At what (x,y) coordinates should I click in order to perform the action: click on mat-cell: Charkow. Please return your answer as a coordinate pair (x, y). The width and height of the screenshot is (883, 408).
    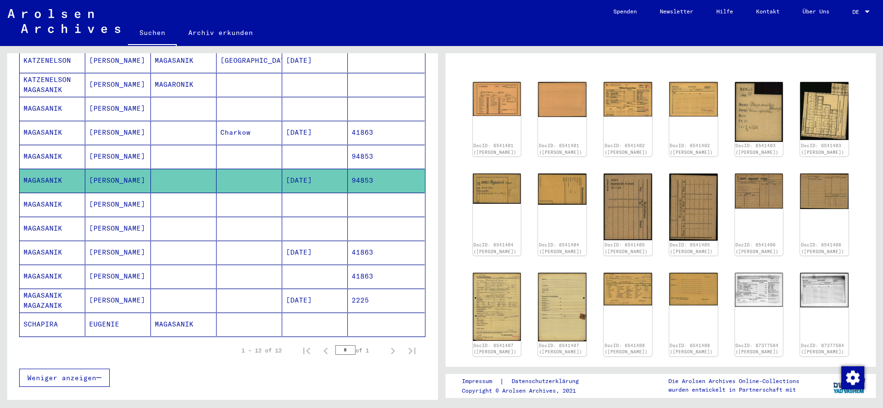
    Looking at the image, I should click on (249, 132).